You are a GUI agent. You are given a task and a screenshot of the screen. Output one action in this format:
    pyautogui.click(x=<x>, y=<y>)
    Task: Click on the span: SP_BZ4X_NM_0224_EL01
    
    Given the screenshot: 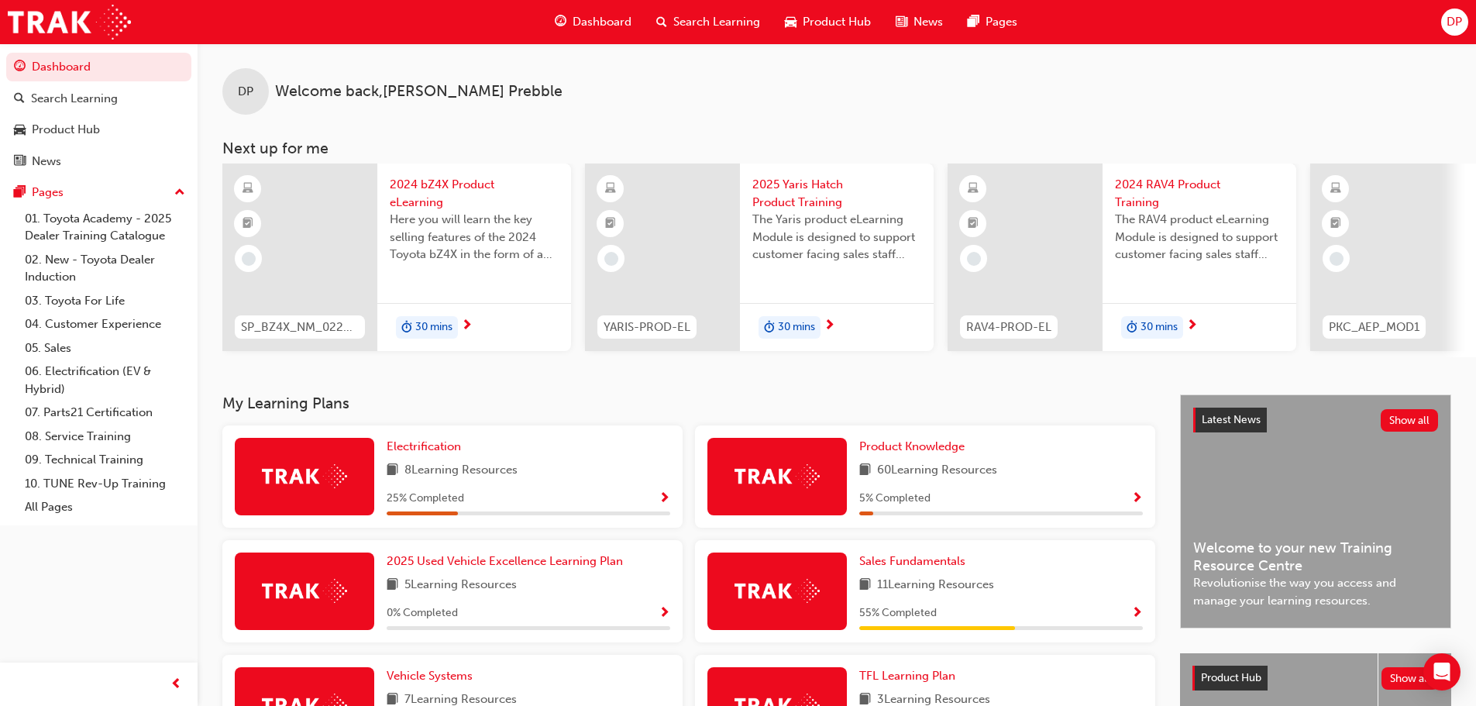 What is the action you would take?
    pyautogui.click(x=300, y=327)
    